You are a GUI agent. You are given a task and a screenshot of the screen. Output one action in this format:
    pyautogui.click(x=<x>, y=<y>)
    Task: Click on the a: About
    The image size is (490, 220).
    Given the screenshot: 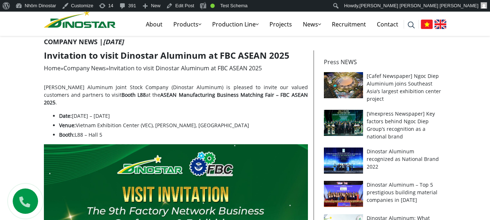 What is the action you would take?
    pyautogui.click(x=154, y=24)
    